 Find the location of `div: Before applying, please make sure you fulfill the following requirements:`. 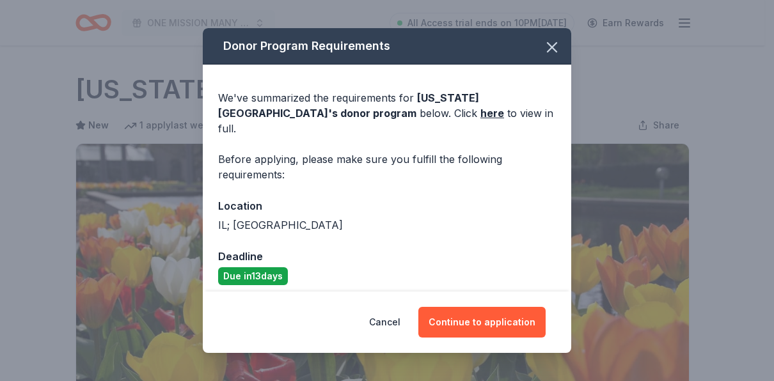

div: Before applying, please make sure you fulfill the following requirements: is located at coordinates (387, 167).